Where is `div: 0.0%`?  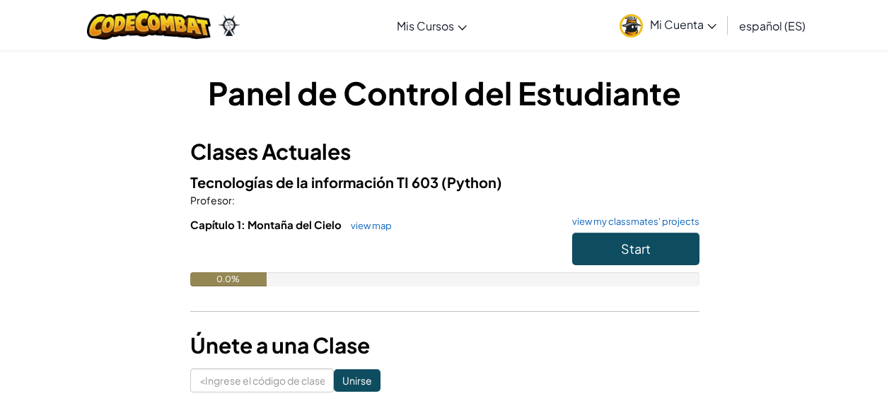
div: 0.0% is located at coordinates (228, 279).